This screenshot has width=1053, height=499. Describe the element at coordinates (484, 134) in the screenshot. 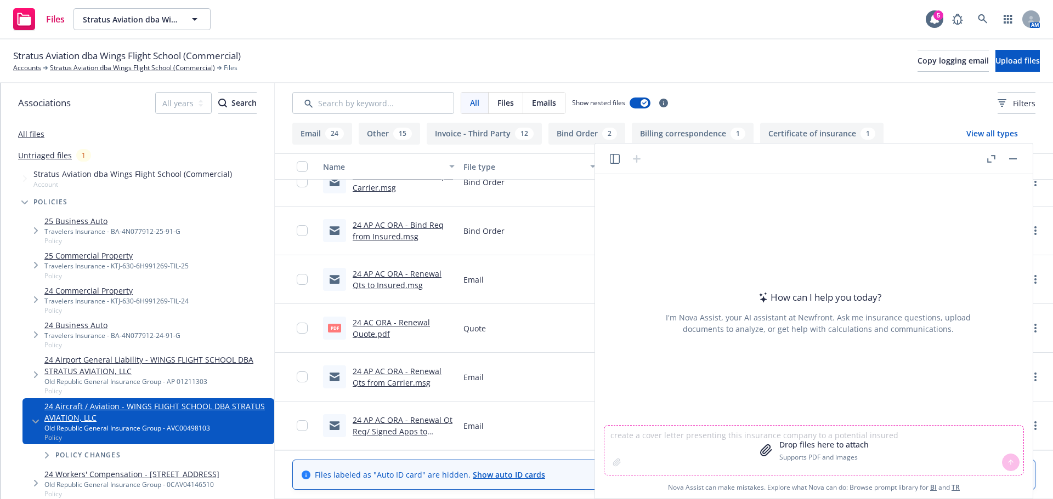

I see `button: Invoice - Third Party` at that location.